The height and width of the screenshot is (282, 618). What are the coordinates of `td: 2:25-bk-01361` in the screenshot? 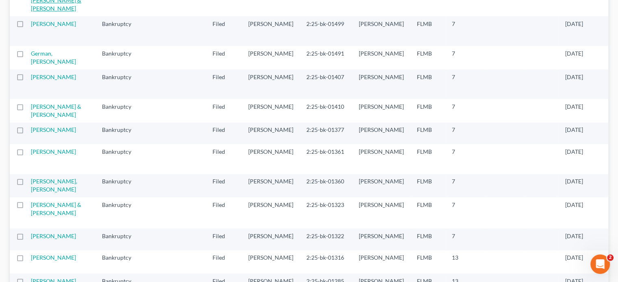 It's located at (326, 159).